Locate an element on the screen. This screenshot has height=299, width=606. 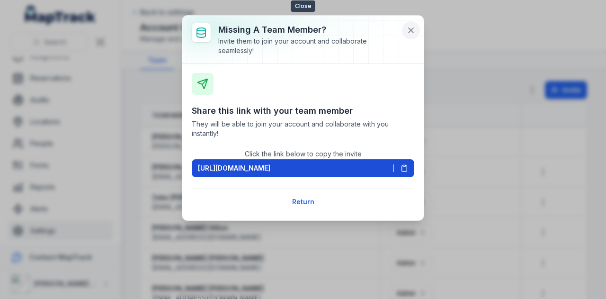
button: Messages is located at coordinates (142, 261).